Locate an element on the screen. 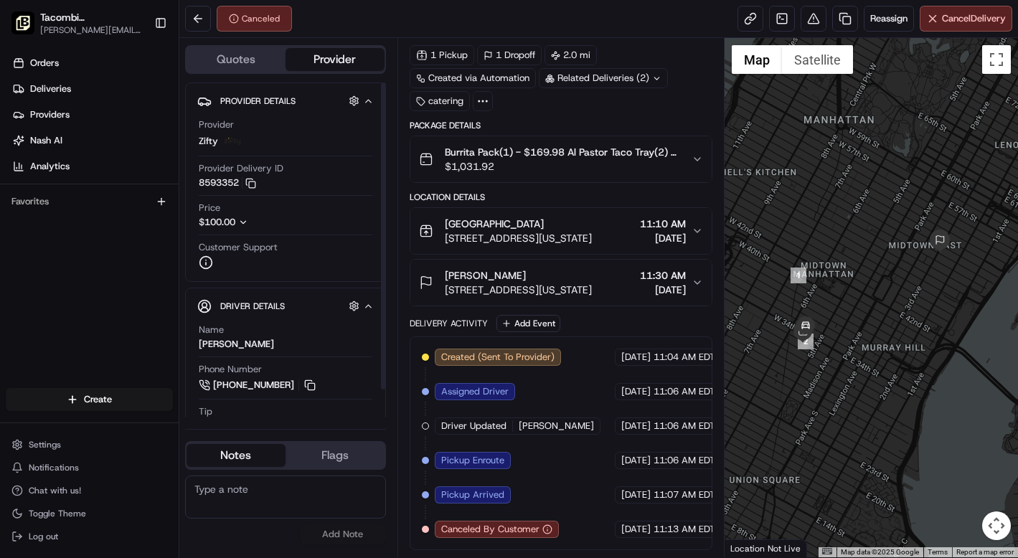 This screenshot has width=1018, height=558. span: Analytics is located at coordinates (49, 166).